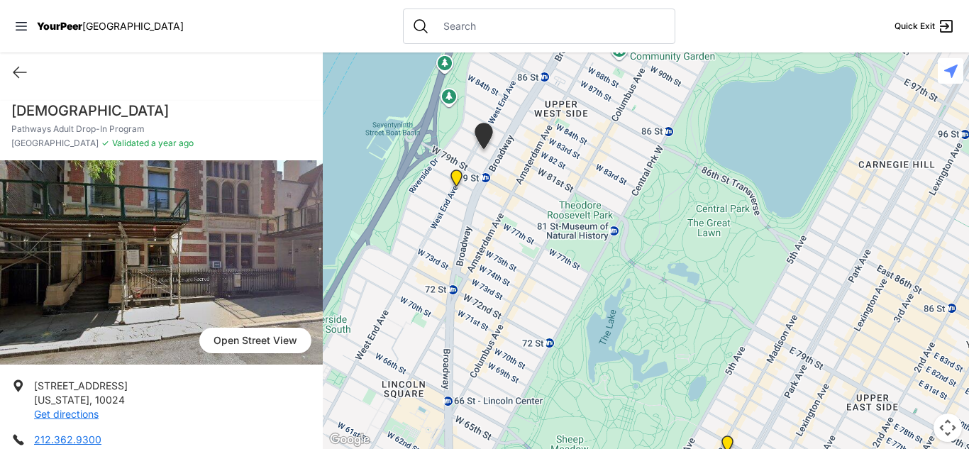  I want to click on span: Open Street View, so click(255, 341).